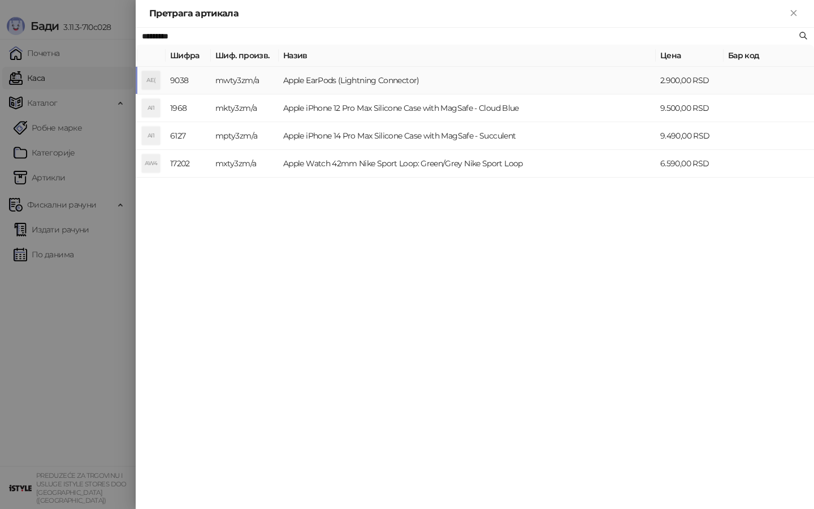 The image size is (814, 509). I want to click on td: 9.500,00 RSD, so click(690, 108).